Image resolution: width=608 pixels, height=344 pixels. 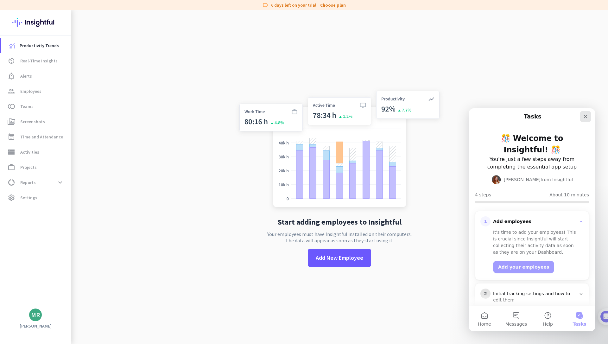 I want to click on div: 🎊 Welcome to Insightful! 🎊, so click(x=63, y=36).